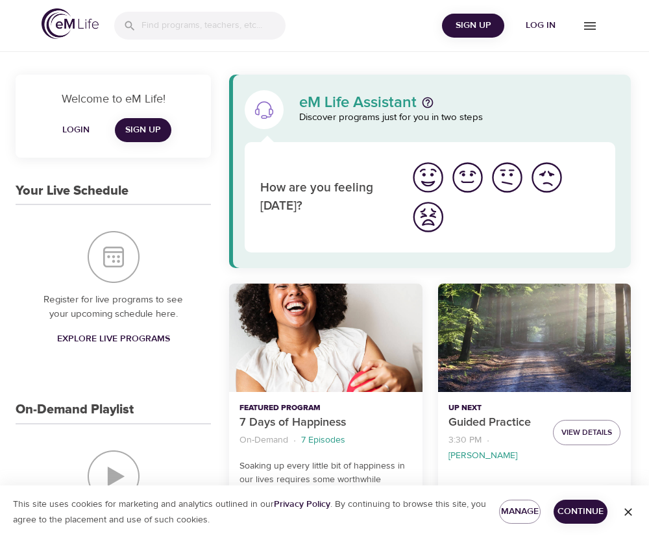 This screenshot has height=538, width=649. I want to click on span: View Details, so click(587, 432).